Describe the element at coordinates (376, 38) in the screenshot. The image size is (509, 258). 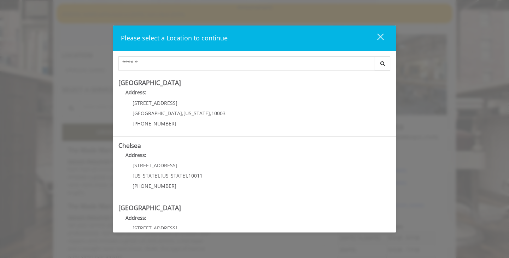
I see `div: close dialog` at that location.